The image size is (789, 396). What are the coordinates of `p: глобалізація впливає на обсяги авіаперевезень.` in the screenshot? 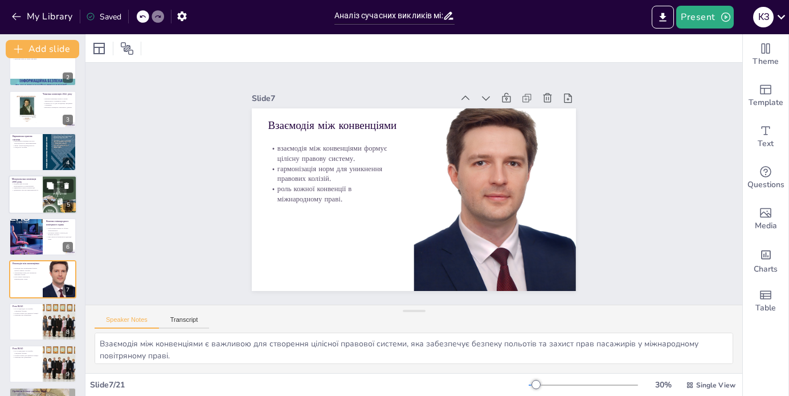 It's located at (59, 229).